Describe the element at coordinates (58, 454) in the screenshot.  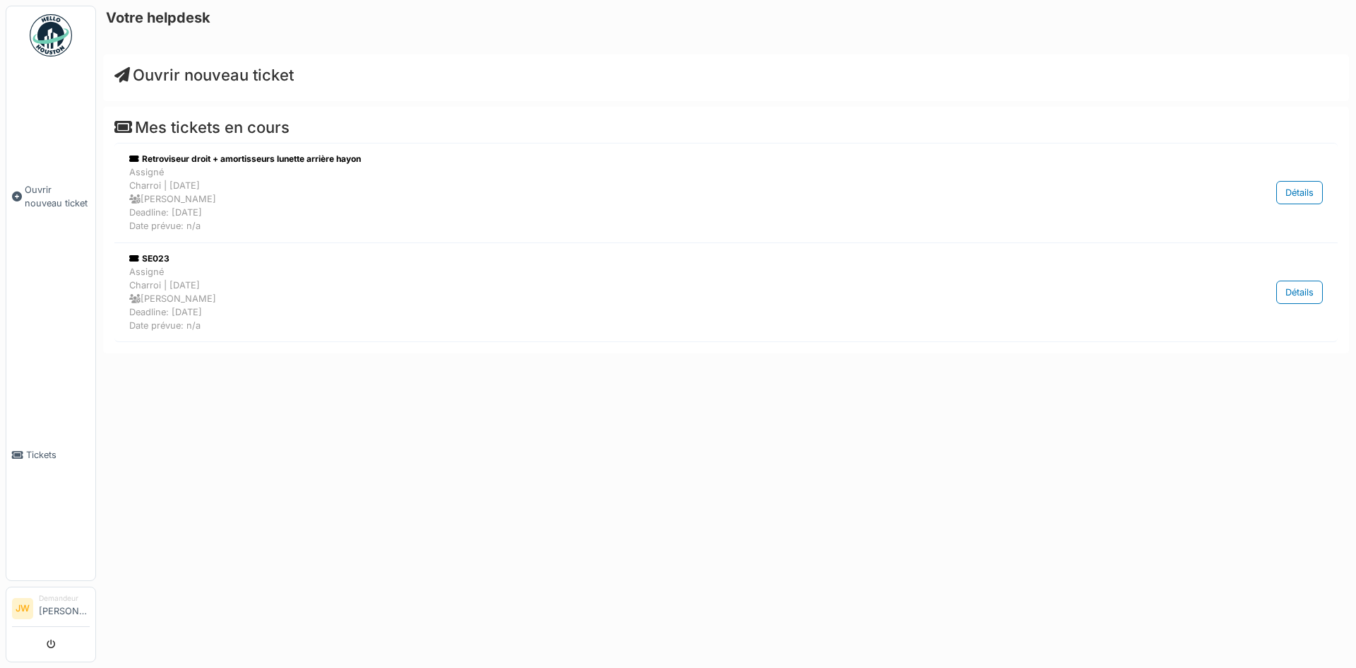
I see `span: Tickets` at that location.